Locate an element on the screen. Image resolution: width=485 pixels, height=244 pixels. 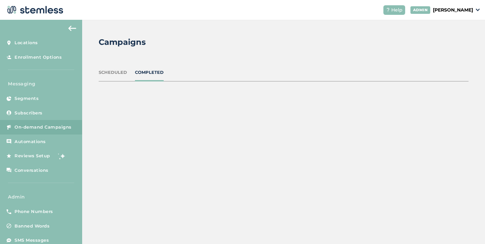
img: glitter-stars-b7820f95.gif is located at coordinates (62, 156).